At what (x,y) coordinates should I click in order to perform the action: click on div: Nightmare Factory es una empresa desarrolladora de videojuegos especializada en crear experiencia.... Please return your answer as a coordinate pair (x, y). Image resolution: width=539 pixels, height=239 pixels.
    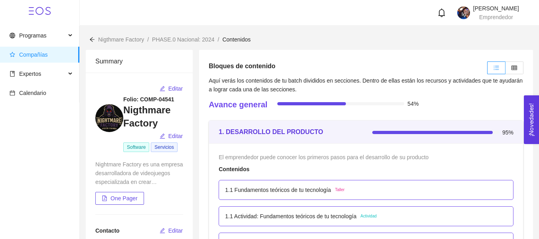
    Looking at the image, I should click on (139, 173).